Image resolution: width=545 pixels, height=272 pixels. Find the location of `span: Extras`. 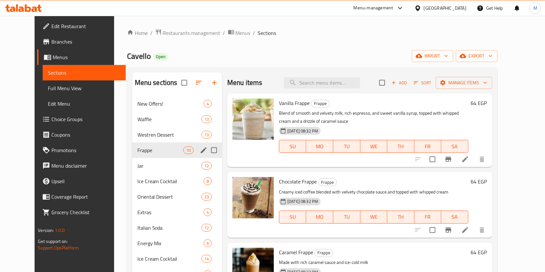

span: Extras is located at coordinates (170, 212).